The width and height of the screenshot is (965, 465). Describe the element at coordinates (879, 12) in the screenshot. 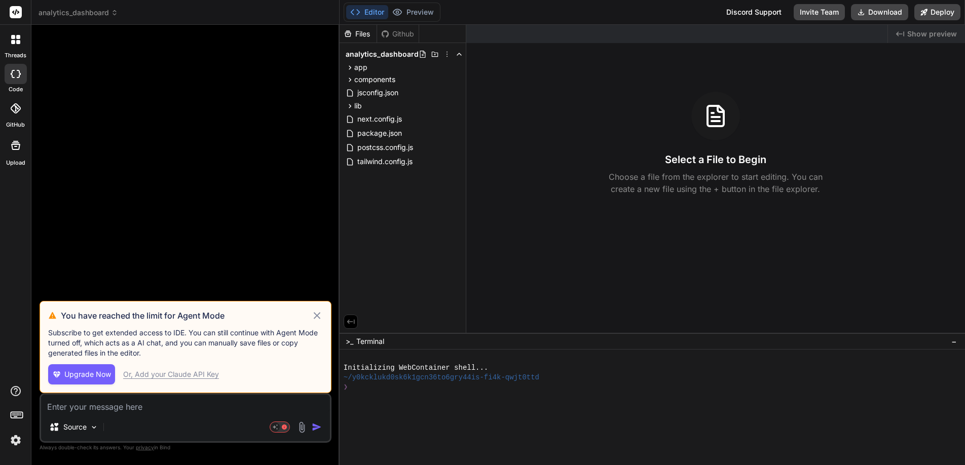

I see `button: Download` at that location.